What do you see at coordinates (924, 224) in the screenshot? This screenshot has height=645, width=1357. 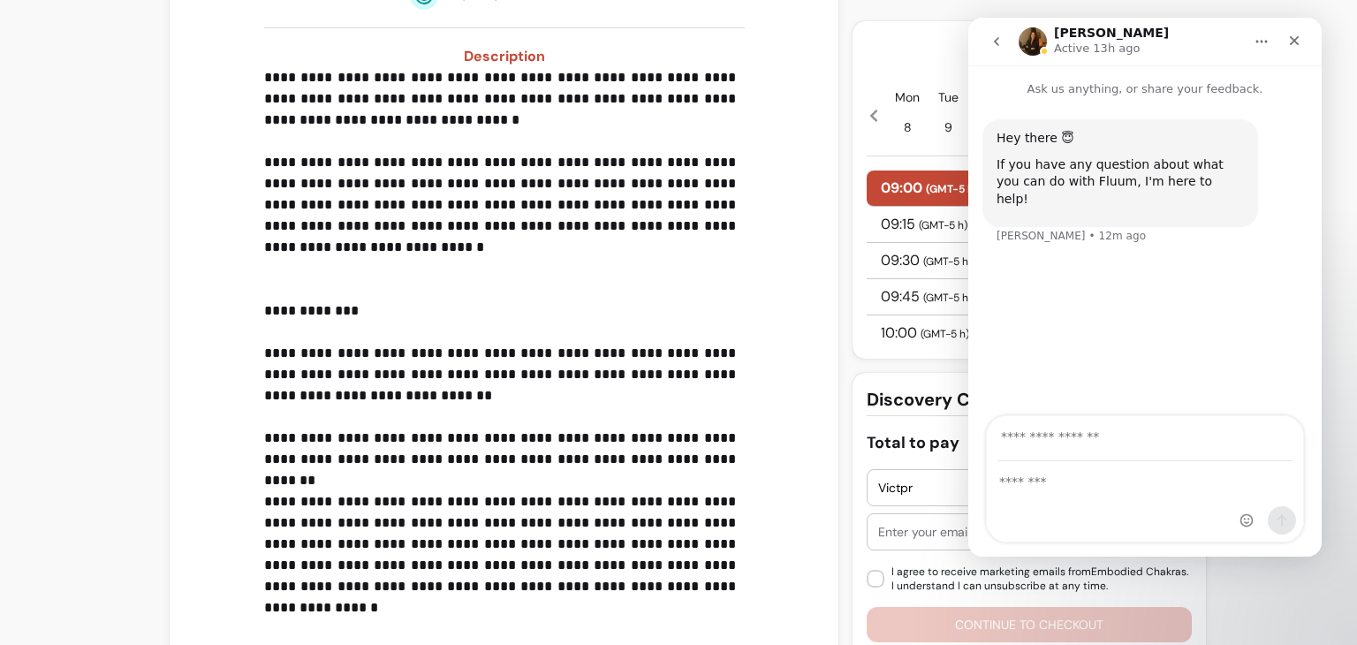 I see `p: 09:15` at bounding box center [924, 224].